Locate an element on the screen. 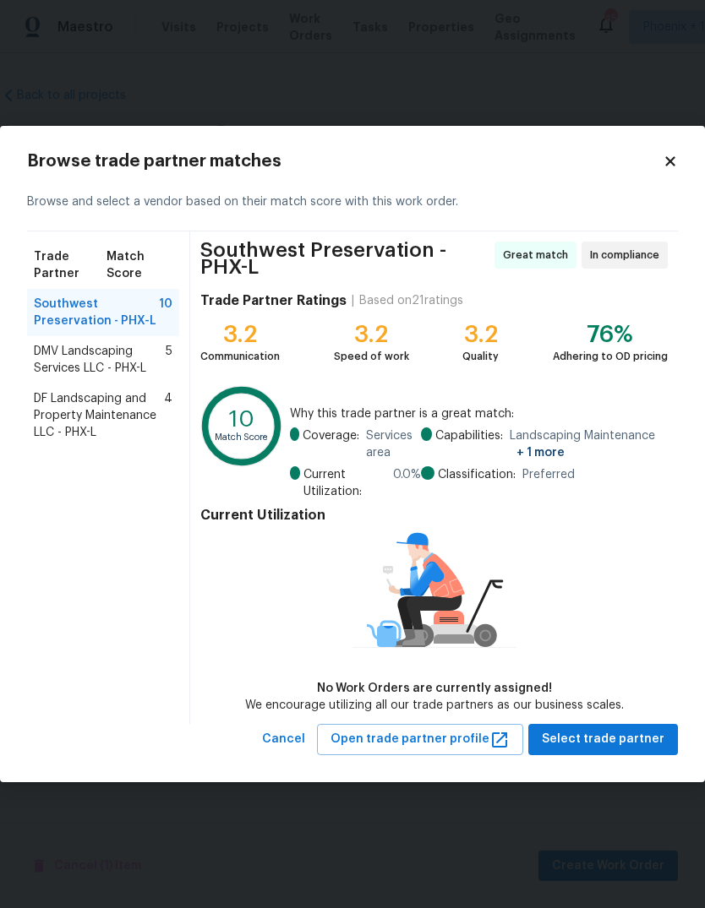  div: Adhering to OD pricing is located at coordinates (610, 357).